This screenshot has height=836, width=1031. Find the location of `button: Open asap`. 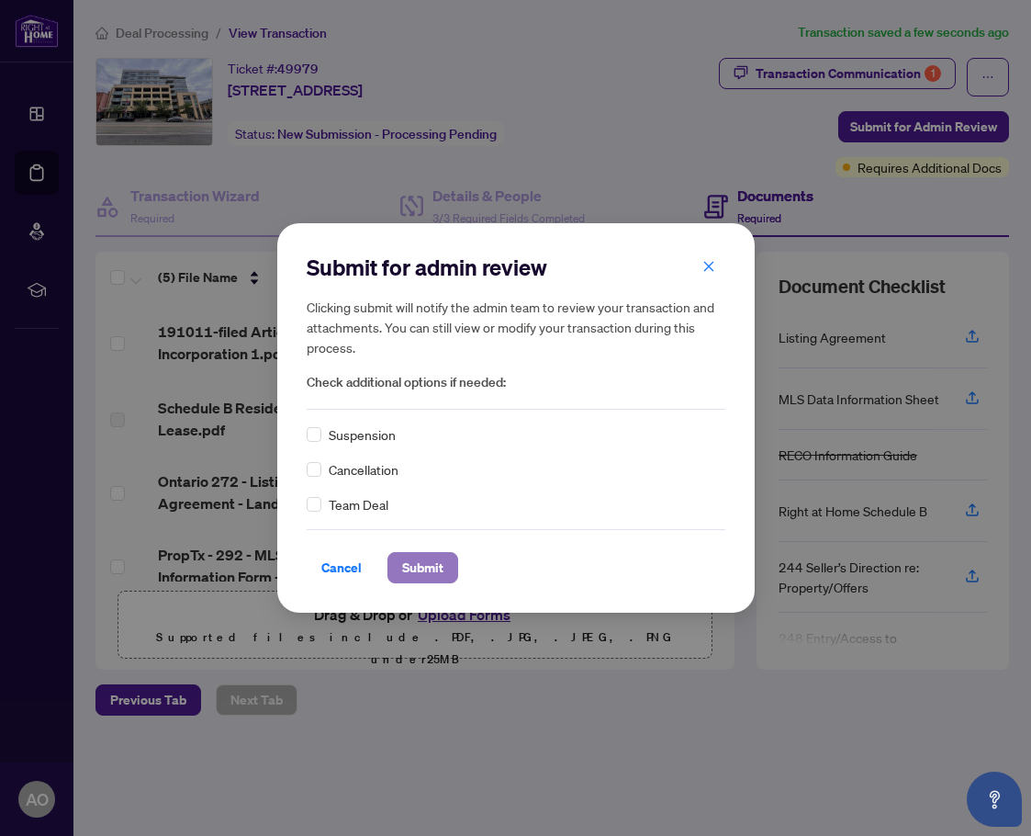

button: Open asap is located at coordinates (995, 799).